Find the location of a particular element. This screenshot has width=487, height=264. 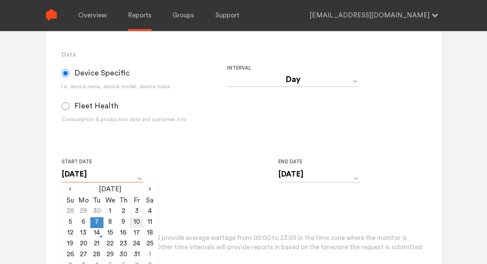

div: Consumption & production data and customer info is located at coordinates (144, 120).